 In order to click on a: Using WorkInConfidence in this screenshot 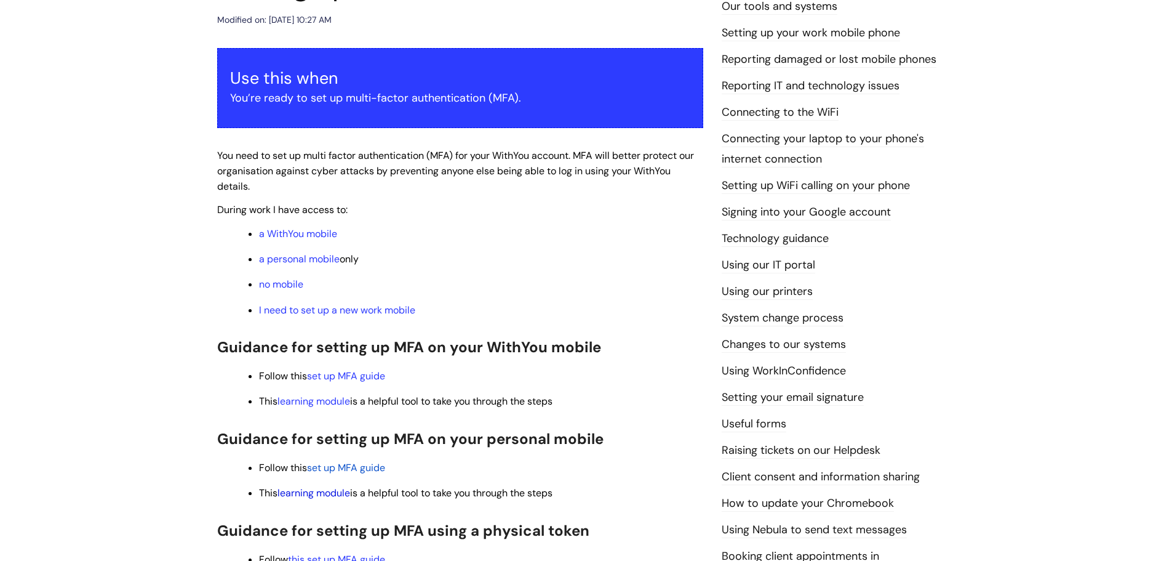, I will do `click(784, 371)`.